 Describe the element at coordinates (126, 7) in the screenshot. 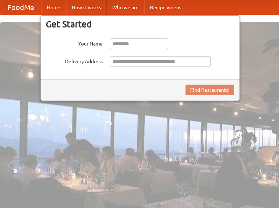

I see `a: Who we are` at that location.